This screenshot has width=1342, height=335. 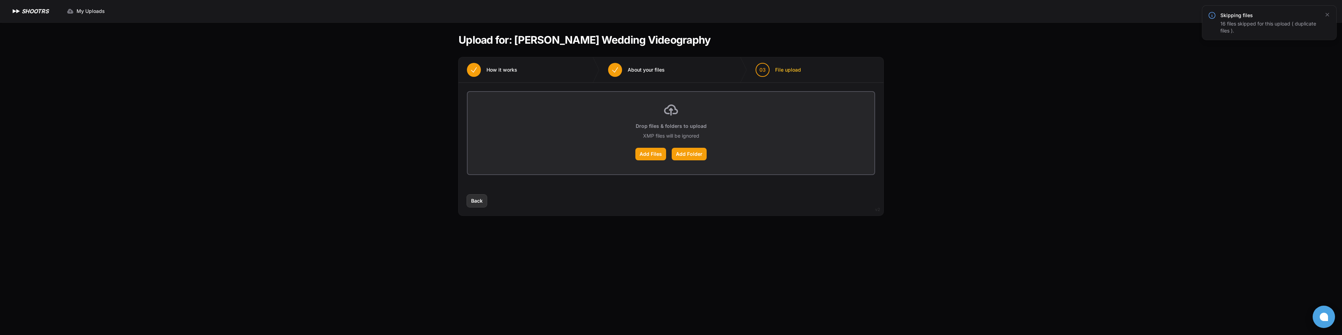 What do you see at coordinates (86, 11) in the screenshot?
I see `a: My Uploads` at bounding box center [86, 11].